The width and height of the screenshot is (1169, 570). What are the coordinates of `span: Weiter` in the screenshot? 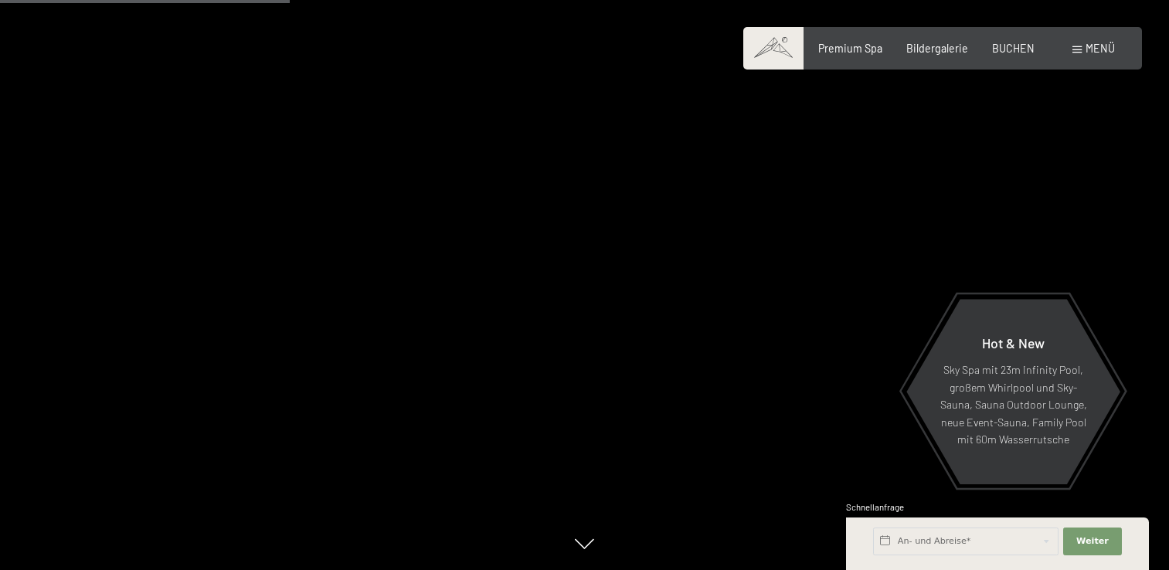 It's located at (1092, 542).